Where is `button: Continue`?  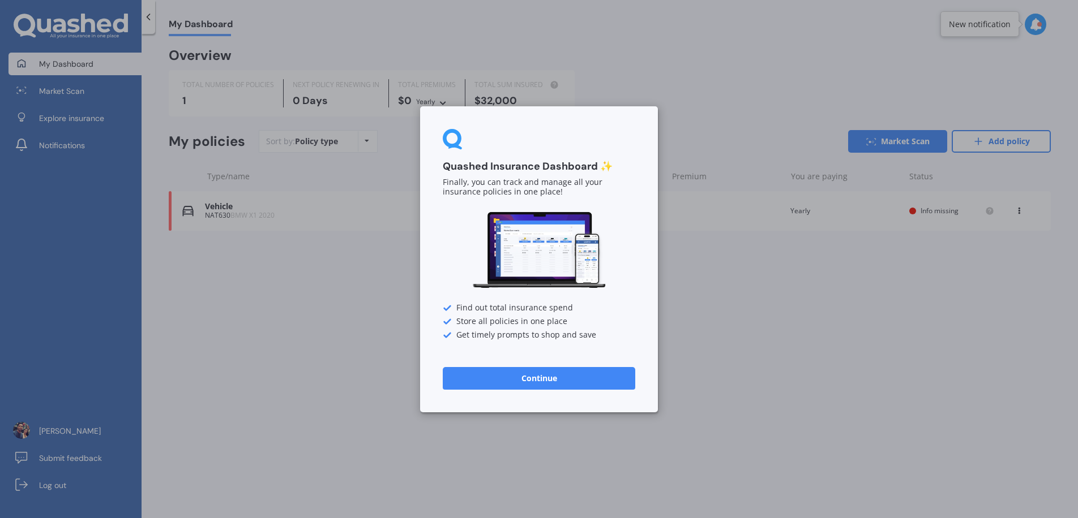
button: Continue is located at coordinates (539, 378).